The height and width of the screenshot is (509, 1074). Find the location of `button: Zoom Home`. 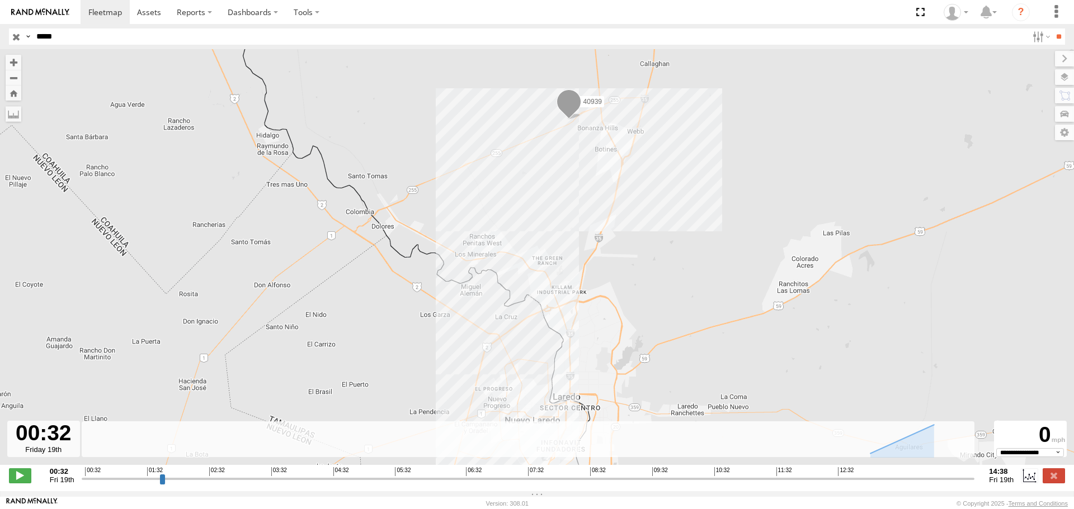

button: Zoom Home is located at coordinates (13, 93).